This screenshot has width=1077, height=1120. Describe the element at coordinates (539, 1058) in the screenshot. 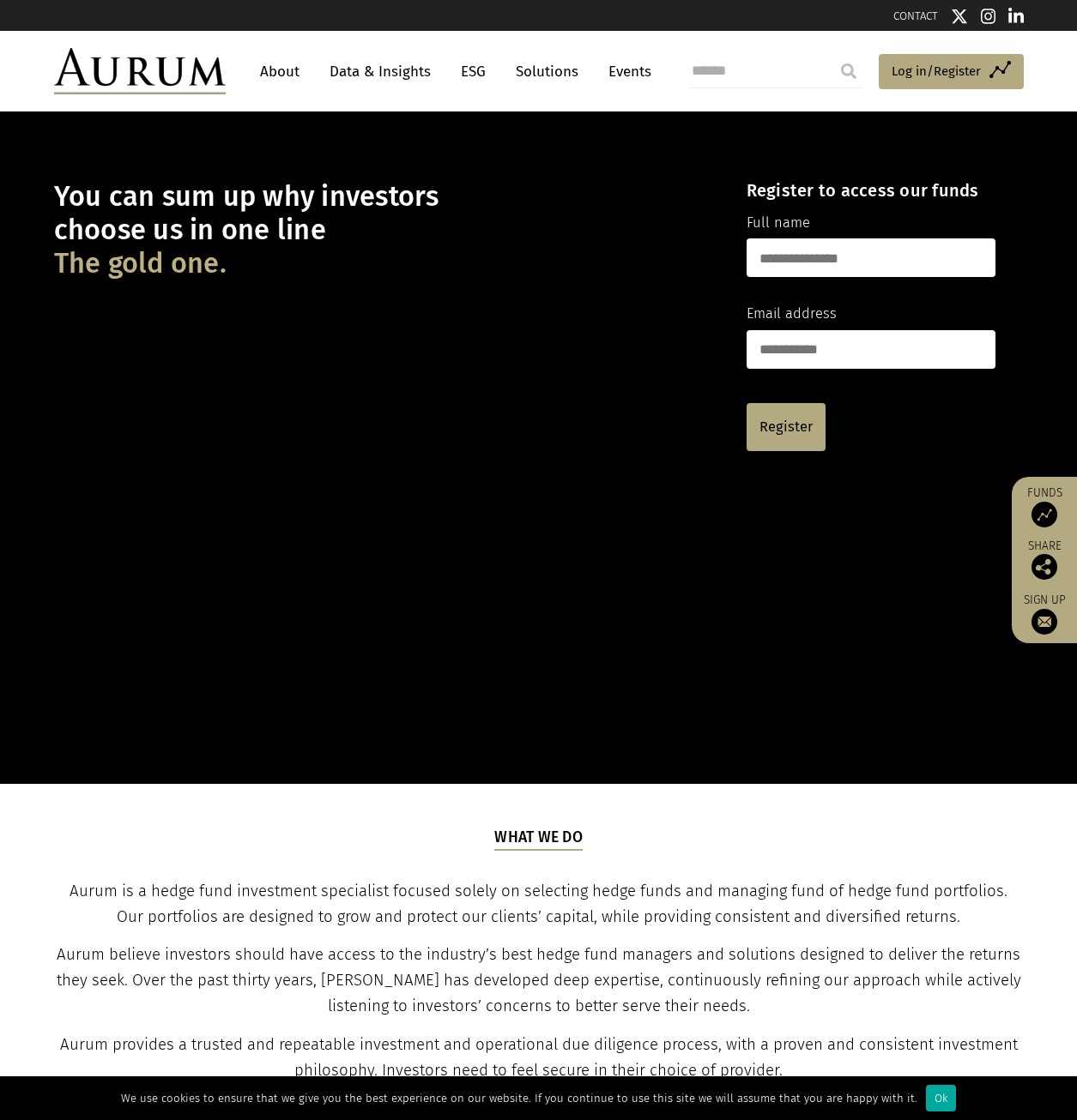

I see `span: Aurum provides a trusted and repeatable investment and operational due diligence process, with a ...` at that location.